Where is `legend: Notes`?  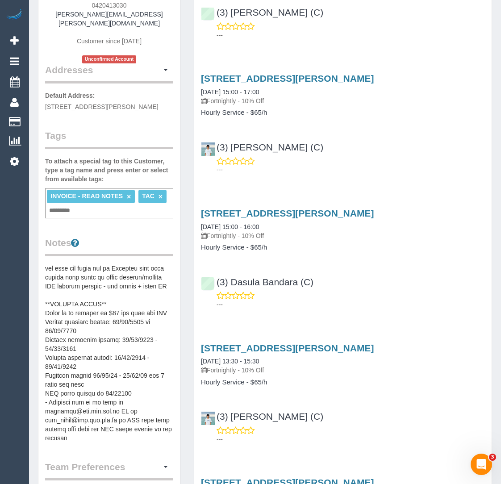 legend: Notes is located at coordinates (109, 246).